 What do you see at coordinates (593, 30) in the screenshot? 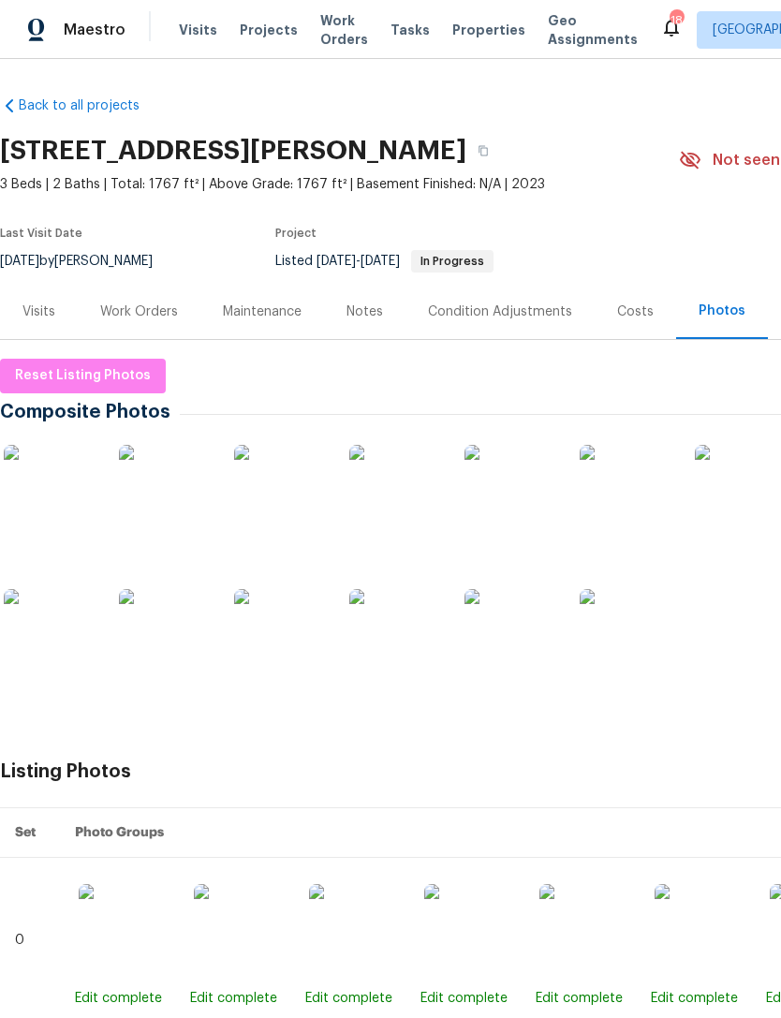
I see `span: Geo Assignments` at bounding box center [593, 30].